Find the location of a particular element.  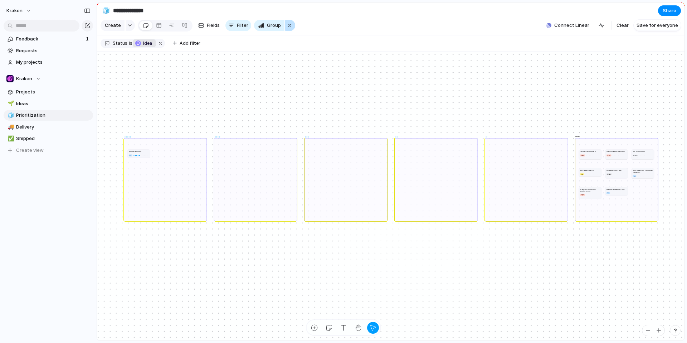

span: Create is located at coordinates (113, 25).